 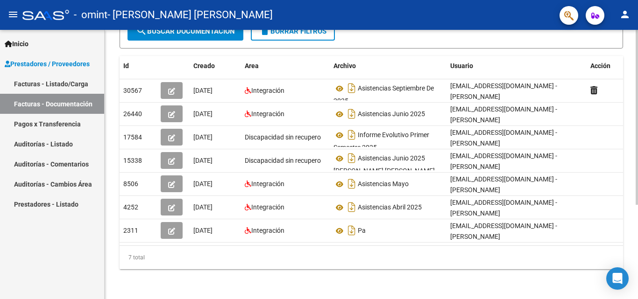 I want to click on div: 7 total, so click(x=371, y=258).